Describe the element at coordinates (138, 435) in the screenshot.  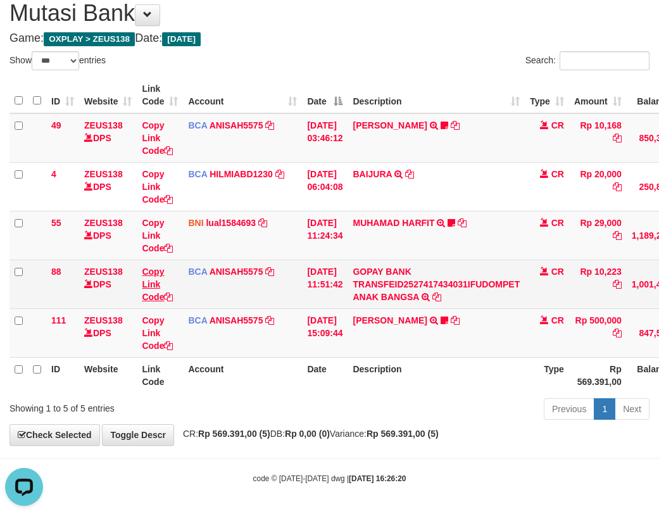
I see `a: Toggle Descr` at that location.